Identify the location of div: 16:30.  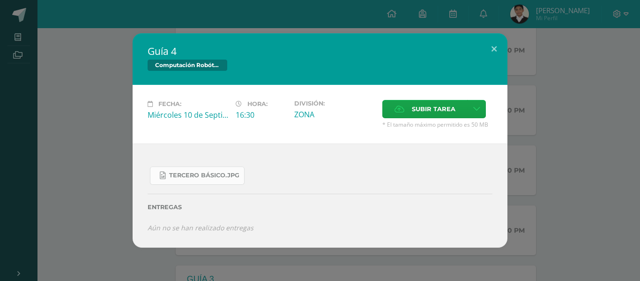
(261, 115).